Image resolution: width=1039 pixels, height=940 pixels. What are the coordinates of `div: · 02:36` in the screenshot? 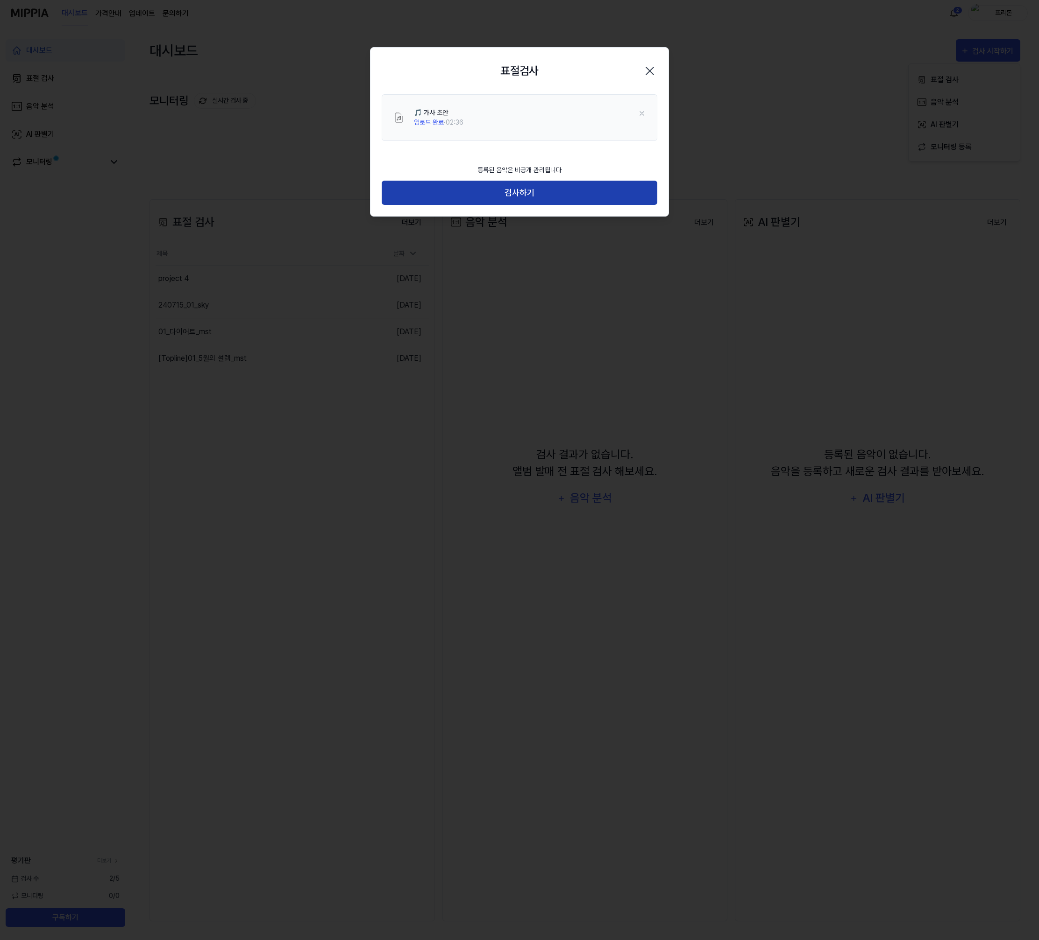 It's located at (438, 122).